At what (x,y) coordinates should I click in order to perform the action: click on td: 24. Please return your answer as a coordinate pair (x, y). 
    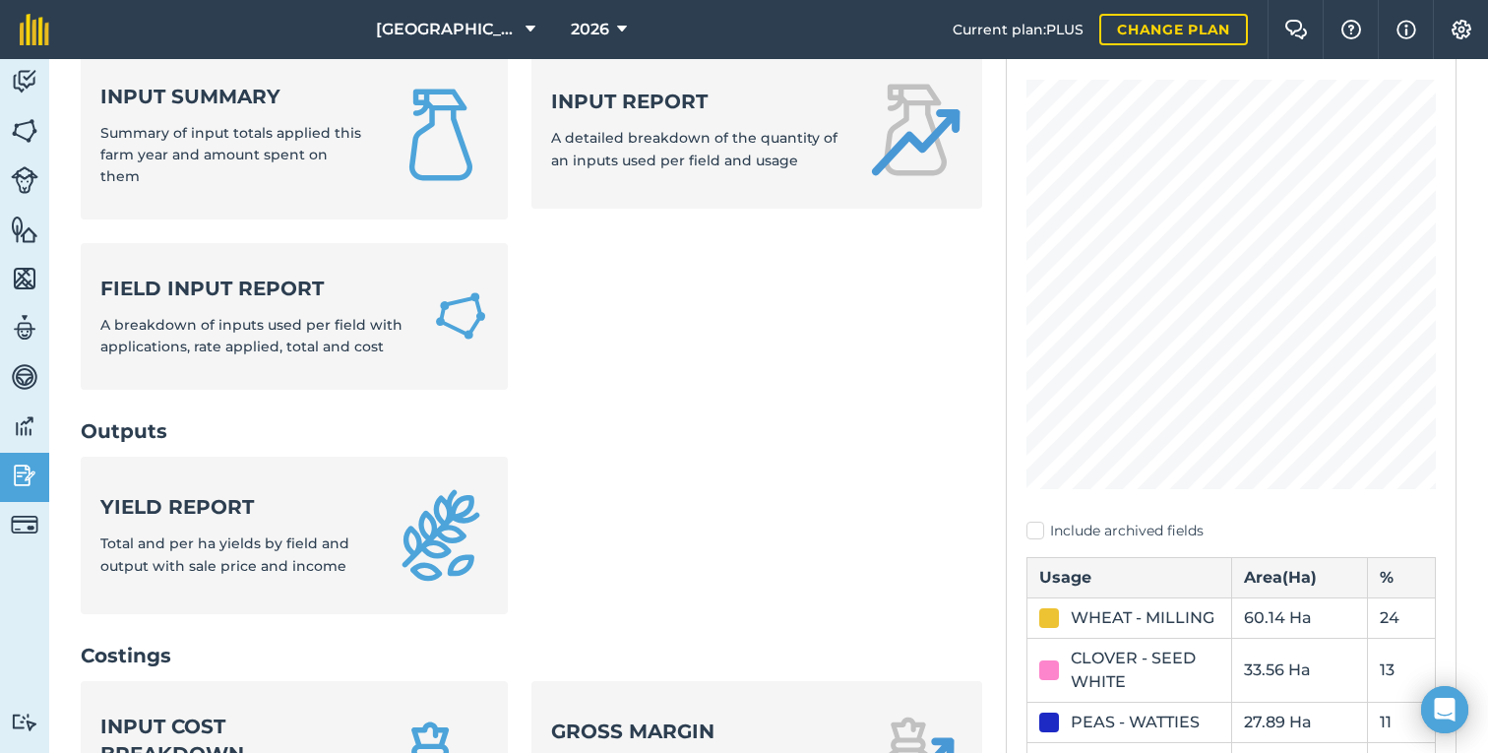
    Looking at the image, I should click on (1401, 617).